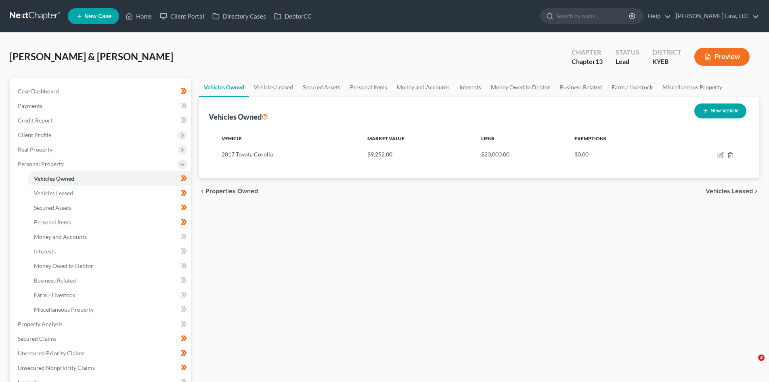 Image resolution: width=769 pixels, height=382 pixels. What do you see at coordinates (64, 309) in the screenshot?
I see `span: Miscellaneous Property` at bounding box center [64, 309].